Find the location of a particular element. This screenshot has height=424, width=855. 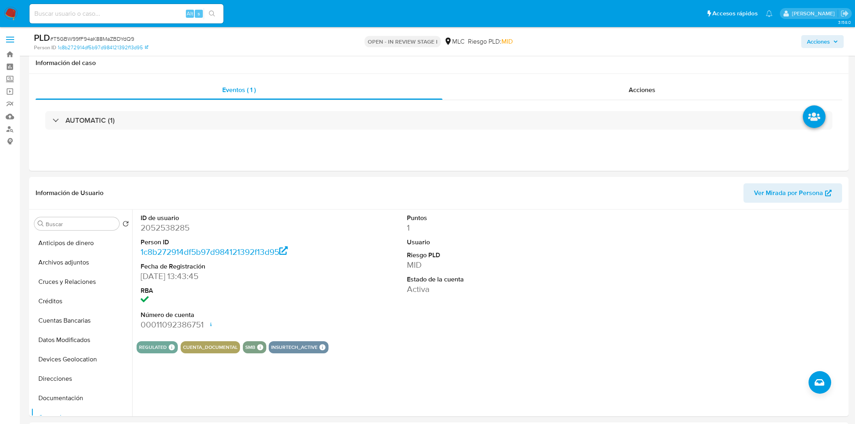

button: Datos Modificados is located at coordinates (82, 340).